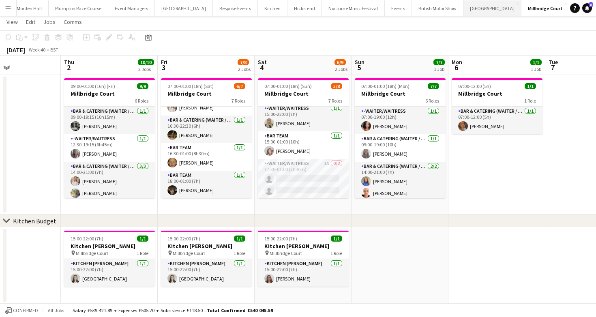  Describe the element at coordinates (73, 22) in the screenshot. I see `span: Comms` at that location.